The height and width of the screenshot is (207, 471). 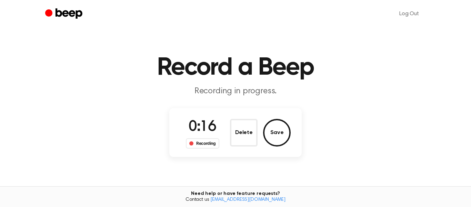 What do you see at coordinates (277, 132) in the screenshot?
I see `button: Save Audio Record` at bounding box center [277, 132].